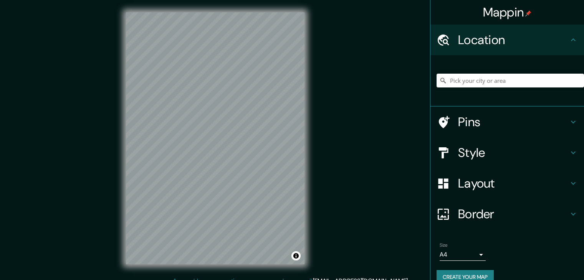 The width and height of the screenshot is (584, 280). Describe the element at coordinates (507, 183) in the screenshot. I see `div: Layout` at that location.